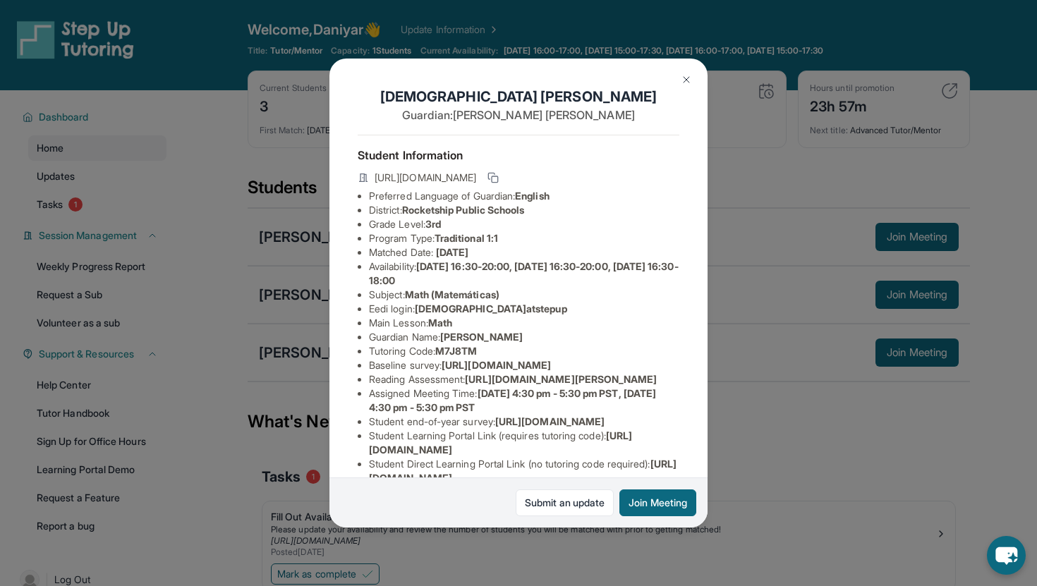 Image resolution: width=1037 pixels, height=586 pixels. I want to click on button: Join Meeting, so click(657, 503).